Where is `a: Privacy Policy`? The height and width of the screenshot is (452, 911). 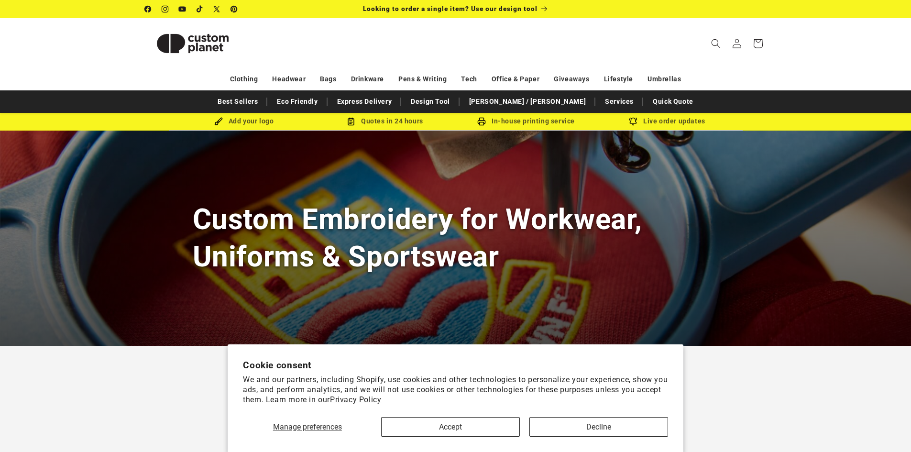
a: Privacy Policy is located at coordinates (355, 399).